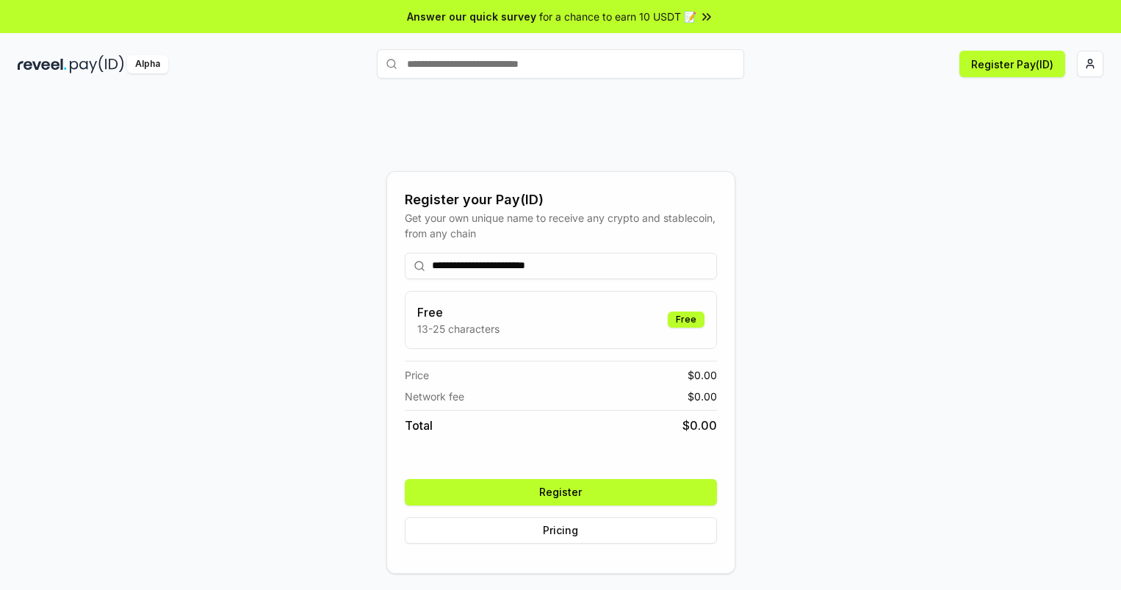  Describe the element at coordinates (417, 375) in the screenshot. I see `span: Price` at that location.